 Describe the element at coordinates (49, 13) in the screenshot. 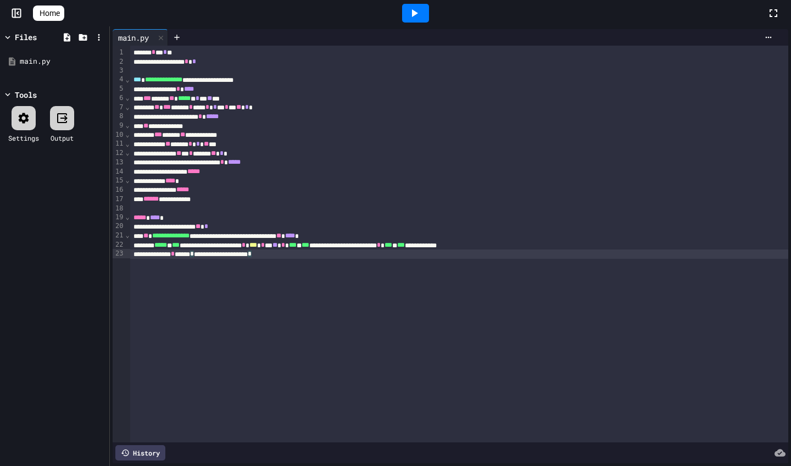

I see `span: Home` at that location.